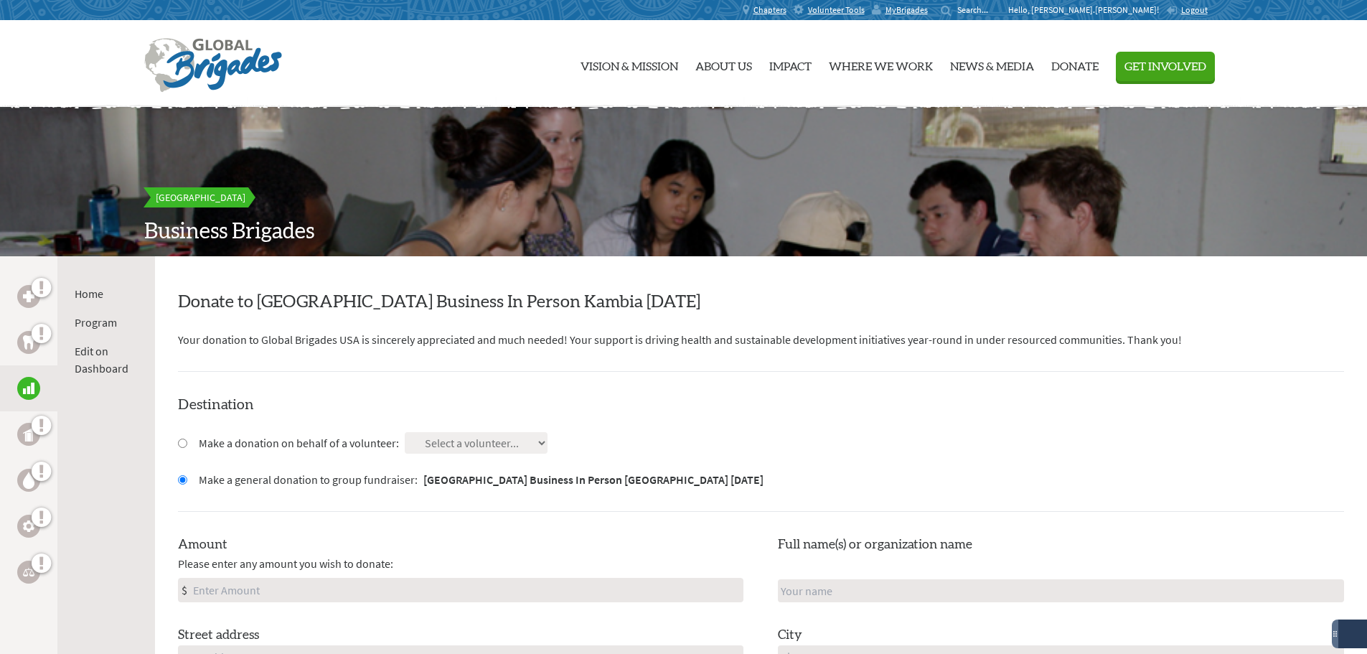 This screenshot has width=1367, height=654. What do you see at coordinates (1061, 591) in the screenshot?
I see `input: Your name` at bounding box center [1061, 591].